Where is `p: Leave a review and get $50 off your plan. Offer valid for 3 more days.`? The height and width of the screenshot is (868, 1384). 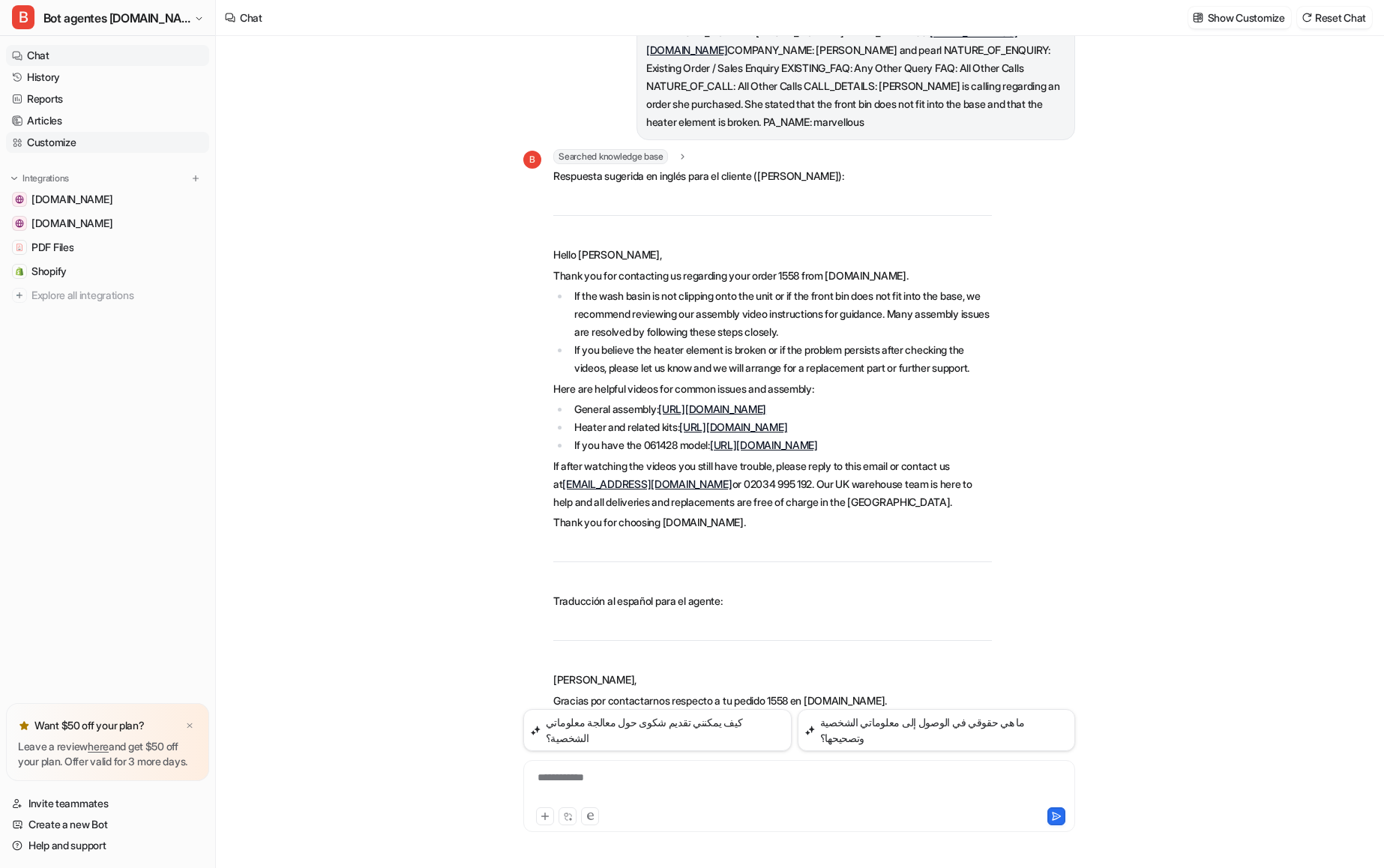 p: Leave a review and get $50 off your plan. Offer valid for 3 more days. is located at coordinates (107, 754).